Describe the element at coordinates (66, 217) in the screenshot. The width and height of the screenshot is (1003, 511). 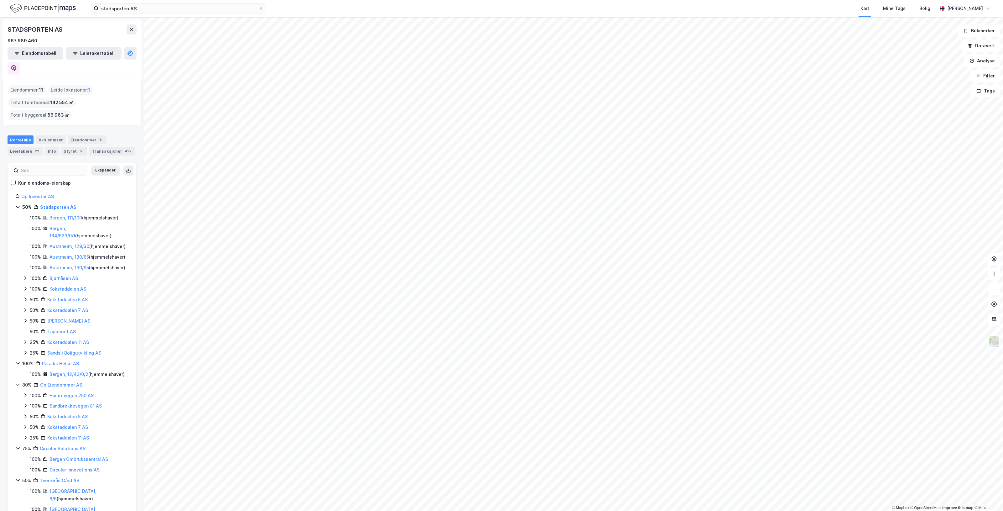
I see `a: Bergen, 111/100` at that location.